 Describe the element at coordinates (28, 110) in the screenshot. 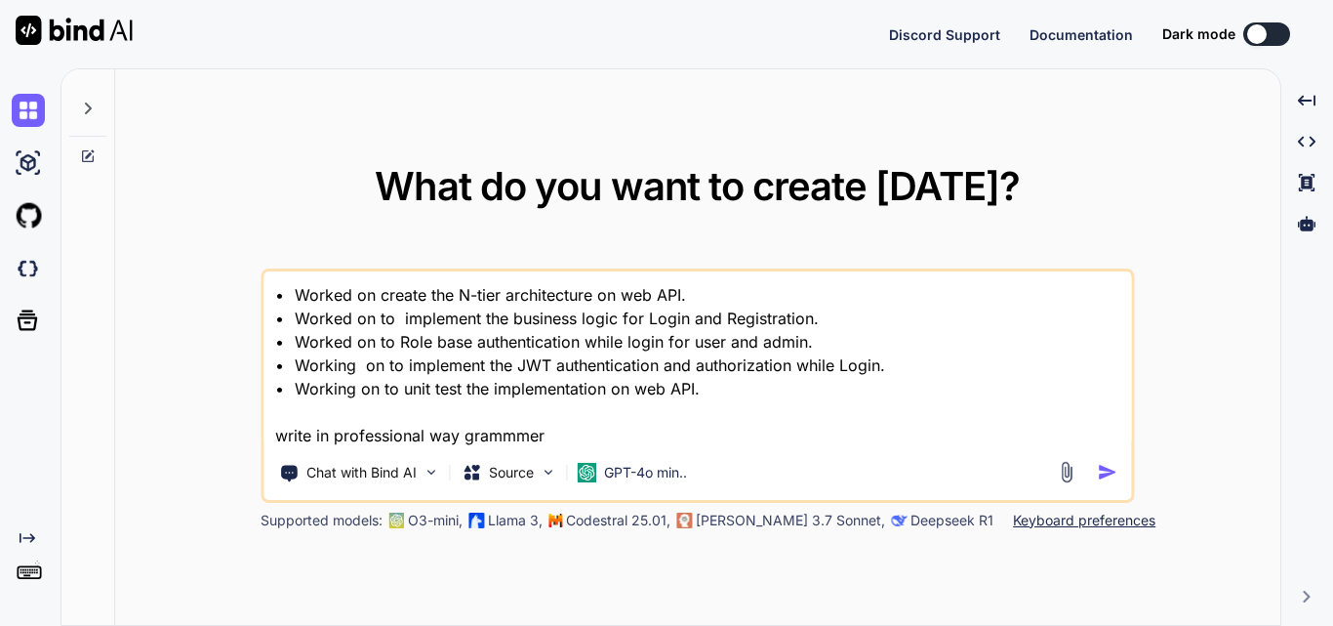

I see `img: chat` at that location.